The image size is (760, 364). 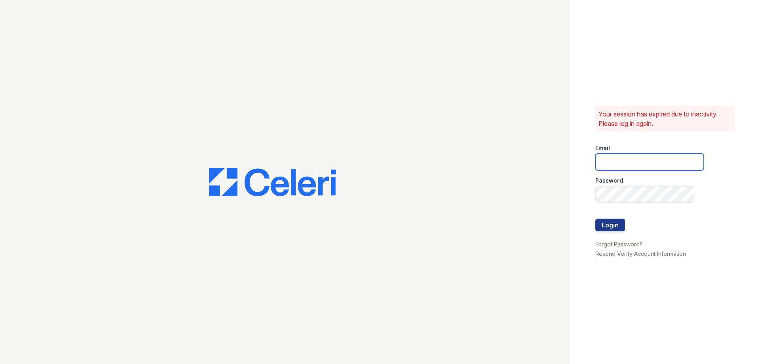 What do you see at coordinates (602, 148) in the screenshot?
I see `label: Email` at bounding box center [602, 148].